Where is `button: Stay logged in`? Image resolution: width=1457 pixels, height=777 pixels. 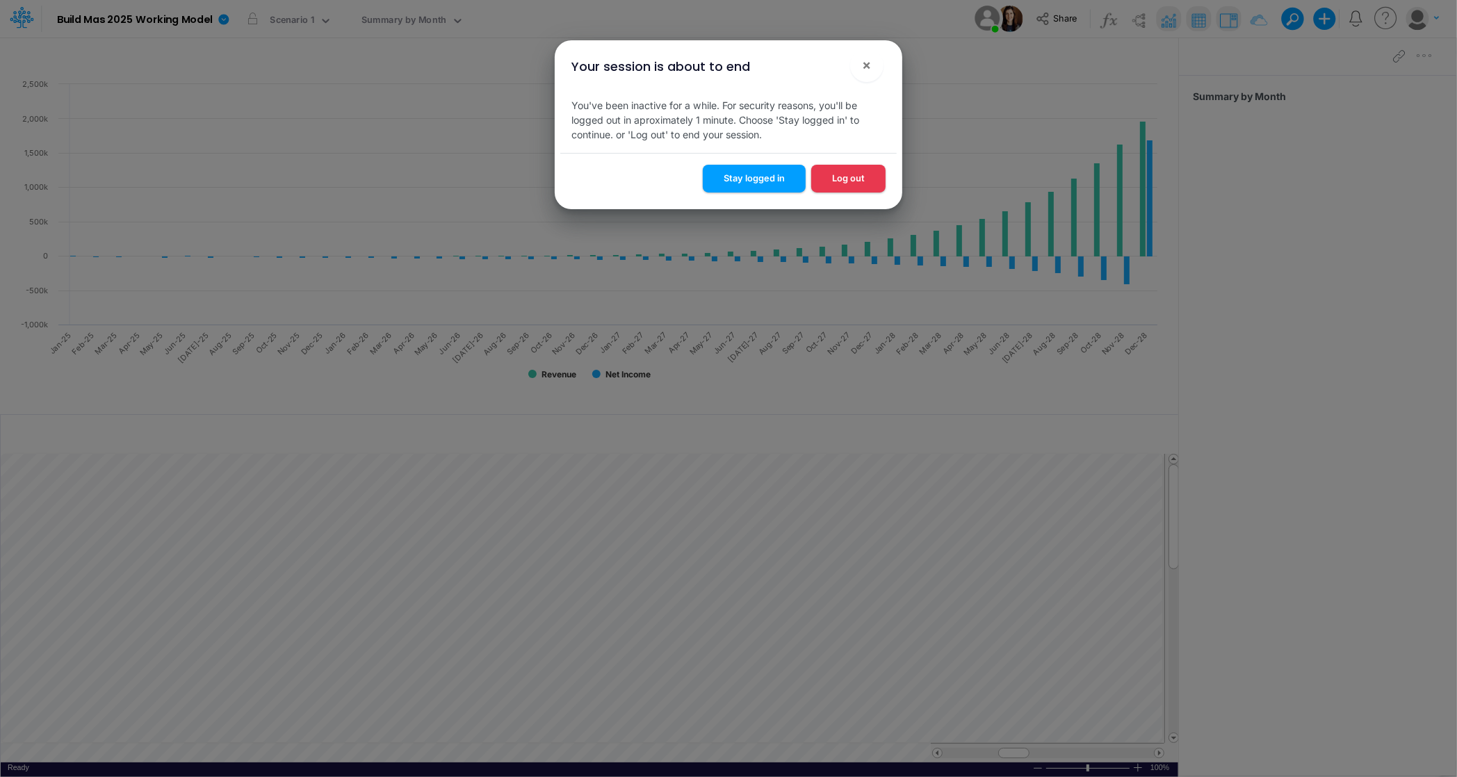
button: Stay logged in is located at coordinates (754, 178).